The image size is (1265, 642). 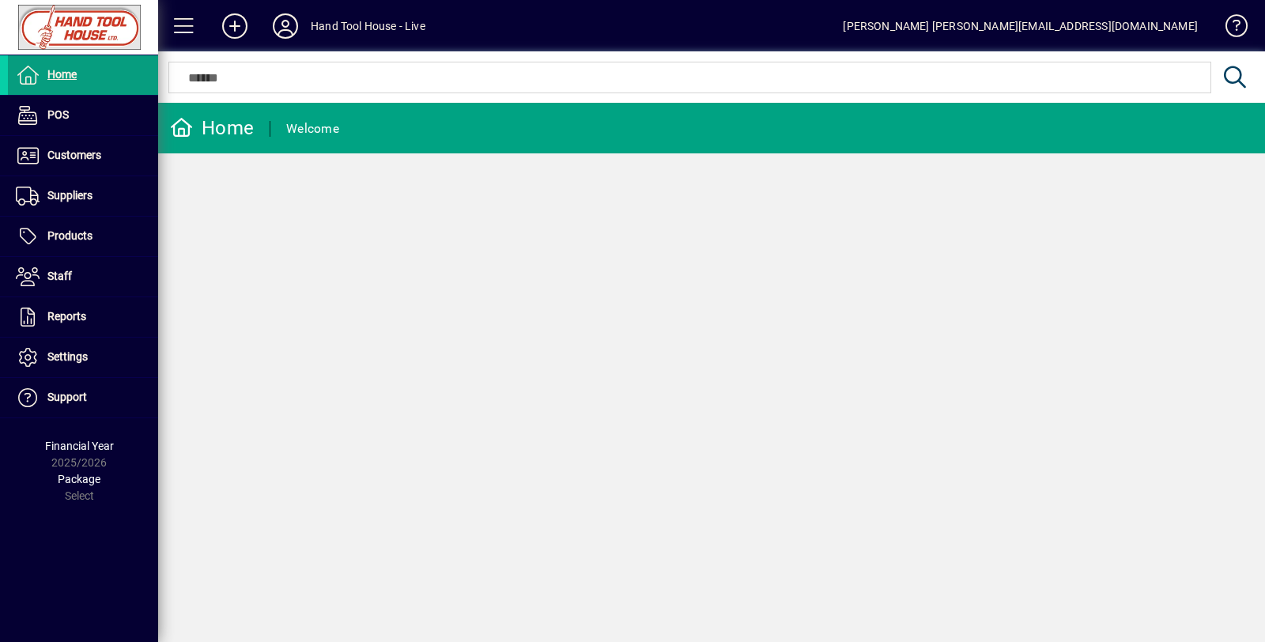 I want to click on span: POS, so click(x=58, y=115).